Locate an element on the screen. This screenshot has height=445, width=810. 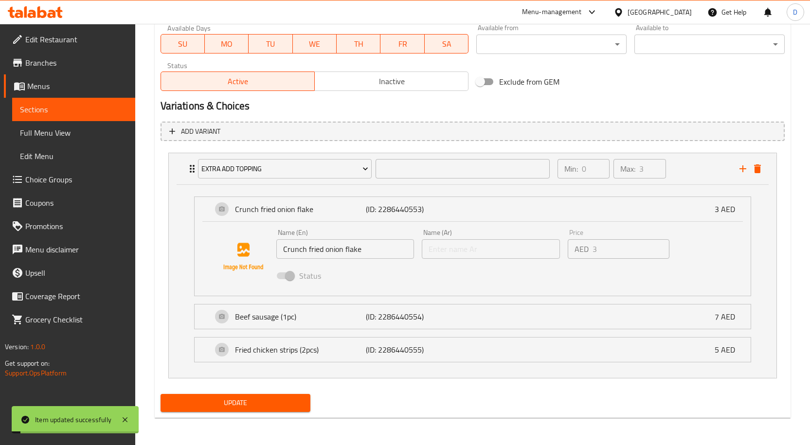
span: 1.0.0 is located at coordinates (37, 347).